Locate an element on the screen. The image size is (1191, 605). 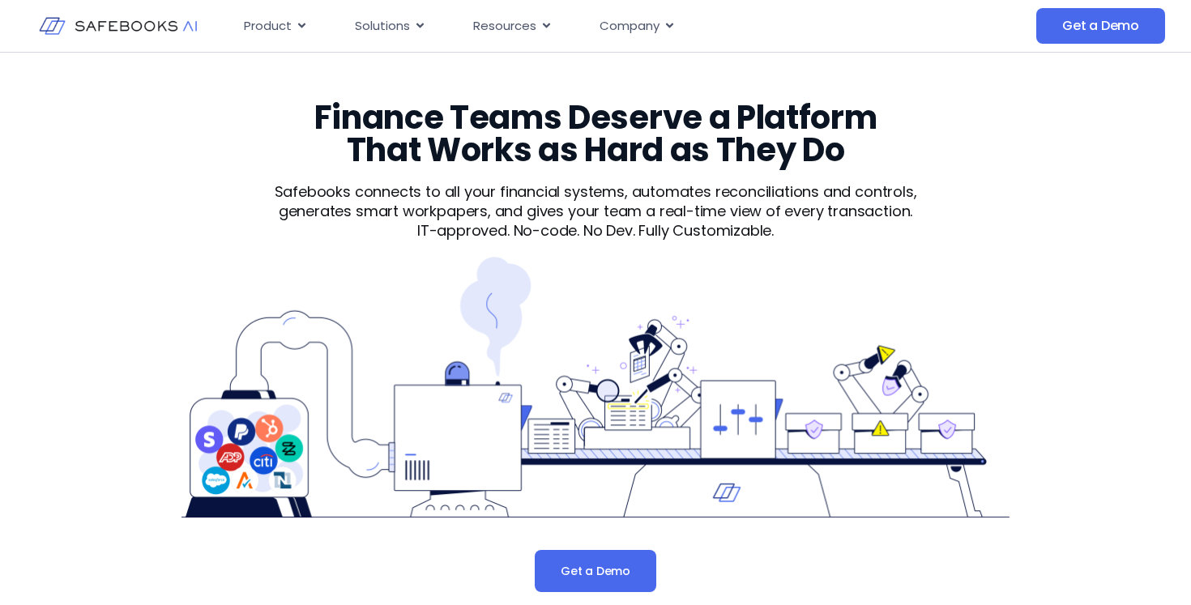
nav: Menu is located at coordinates (569, 26).